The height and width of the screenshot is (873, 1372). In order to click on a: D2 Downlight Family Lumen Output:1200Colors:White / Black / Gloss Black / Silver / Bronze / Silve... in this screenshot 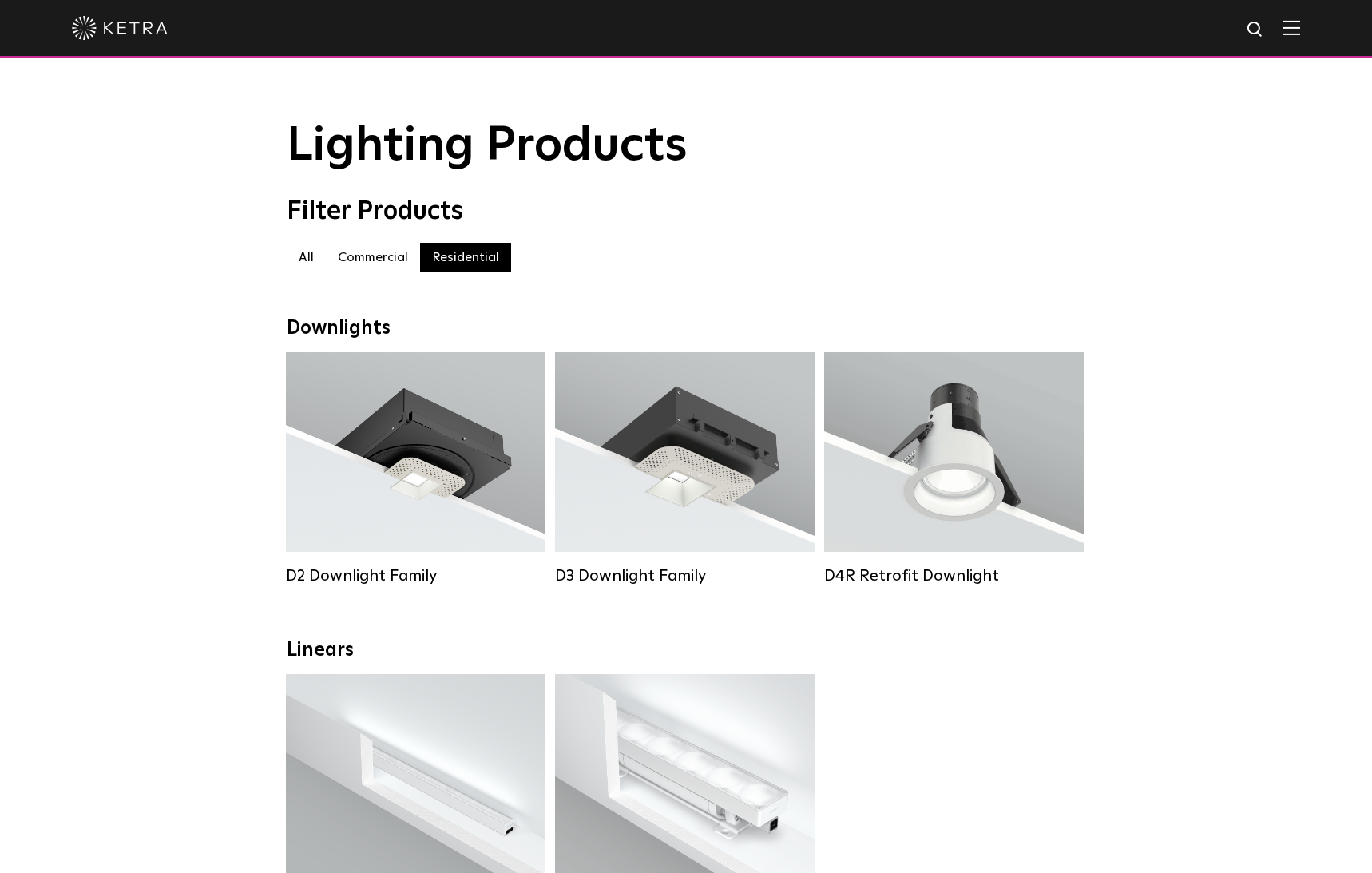, I will do `click(415, 468)`.